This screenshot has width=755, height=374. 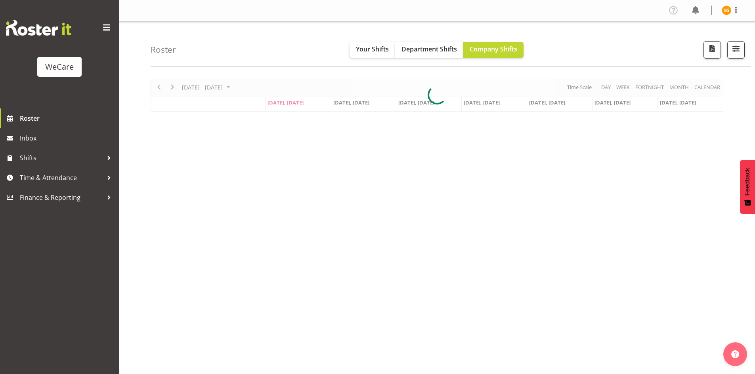 What do you see at coordinates (747, 182) in the screenshot?
I see `span: Feedback` at bounding box center [747, 182].